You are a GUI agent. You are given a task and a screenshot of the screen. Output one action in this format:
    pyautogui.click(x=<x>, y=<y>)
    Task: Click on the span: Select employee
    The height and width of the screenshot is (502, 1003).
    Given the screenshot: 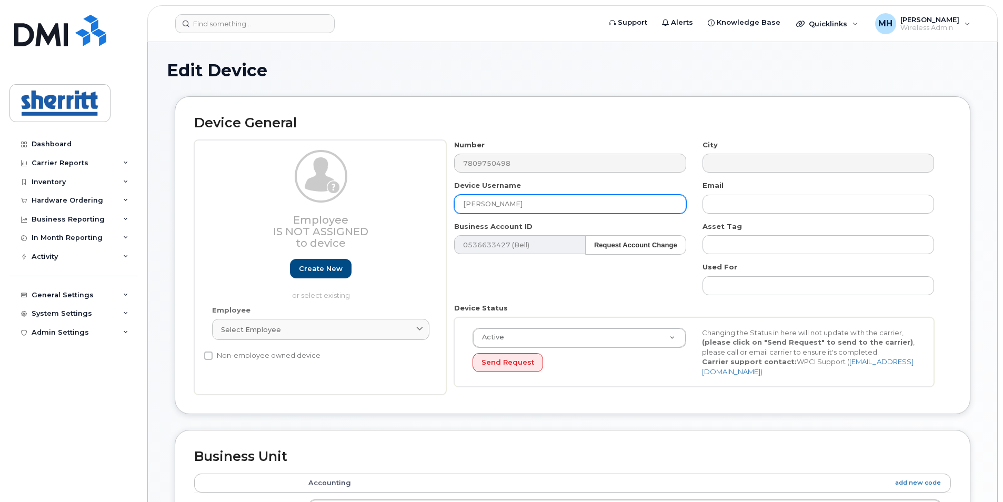 What is the action you would take?
    pyautogui.click(x=251, y=330)
    